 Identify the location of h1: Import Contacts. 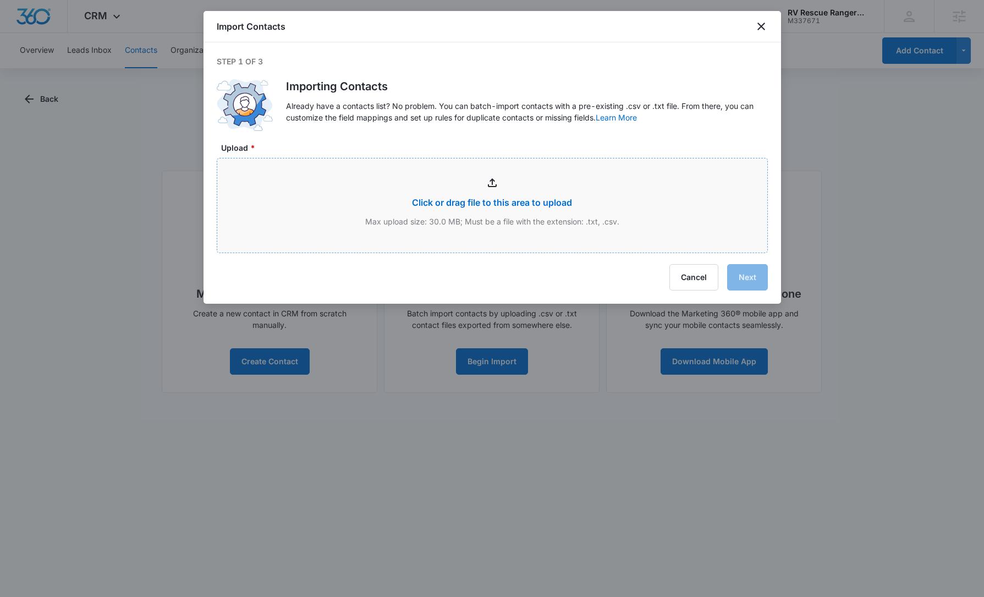
(251, 26).